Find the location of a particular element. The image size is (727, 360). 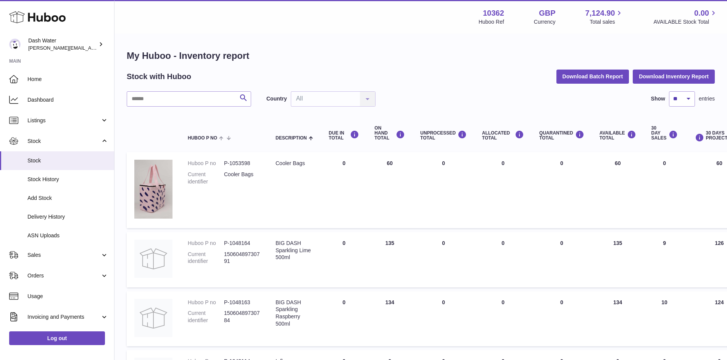

div: Huboo Ref is located at coordinates (491, 22).